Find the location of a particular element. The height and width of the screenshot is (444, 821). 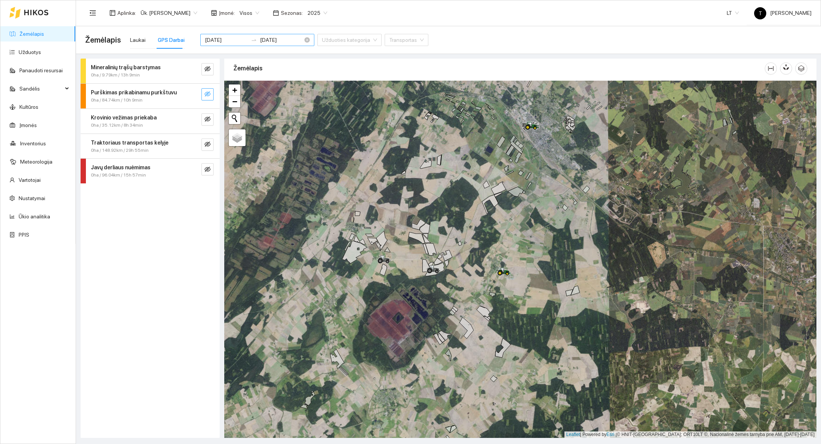

a: Layers is located at coordinates (237, 138).